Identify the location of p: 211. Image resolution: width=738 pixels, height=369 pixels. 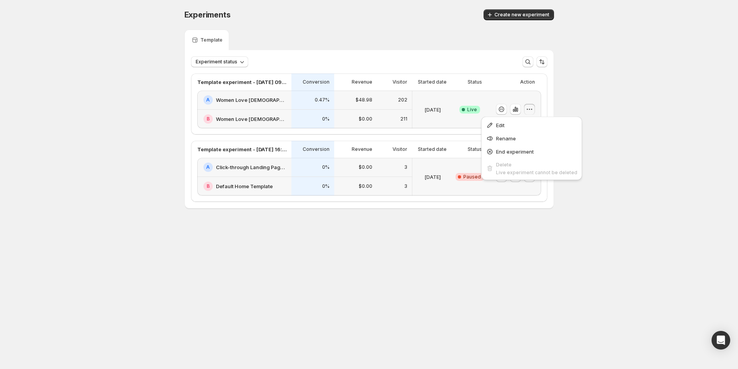
(404, 119).